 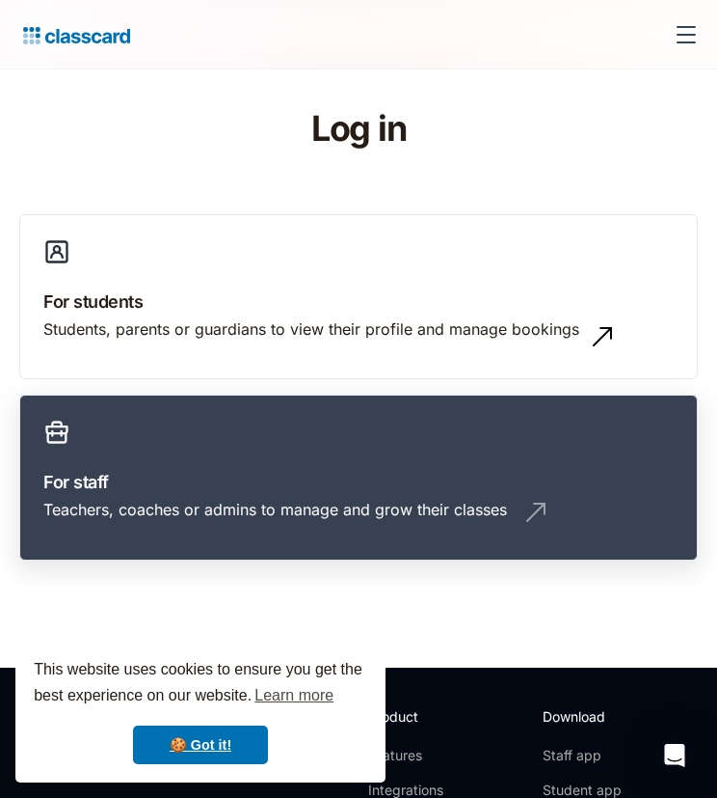 I want to click on h1: Log in, so click(x=359, y=128).